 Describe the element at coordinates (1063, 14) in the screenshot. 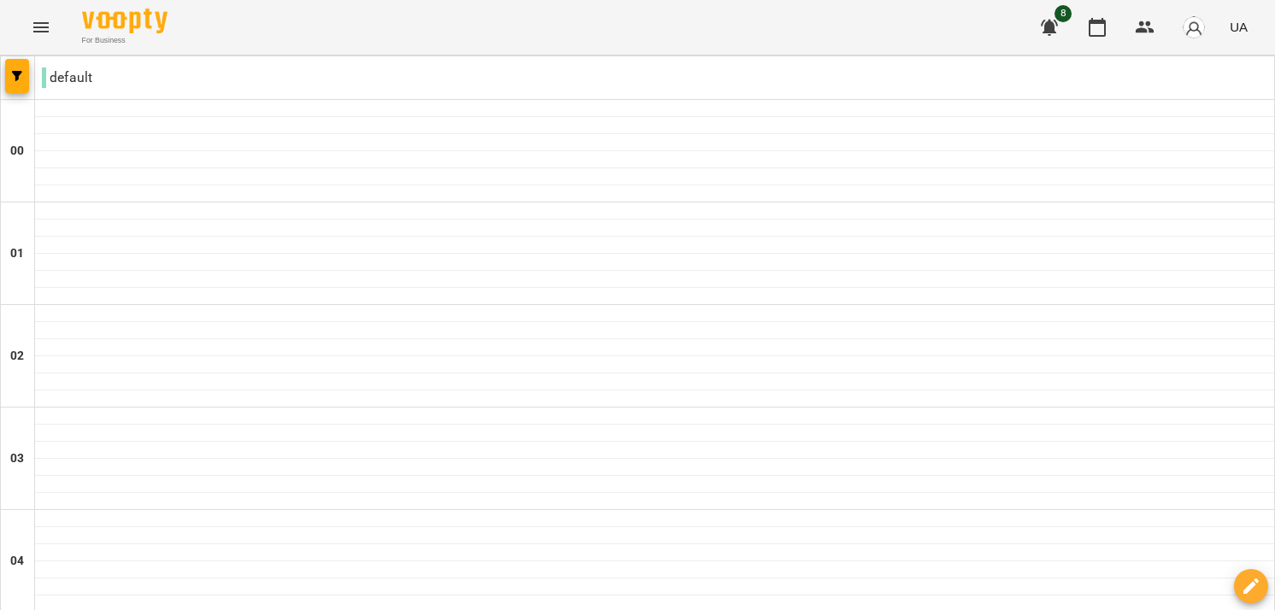

I see `span: 8` at that location.